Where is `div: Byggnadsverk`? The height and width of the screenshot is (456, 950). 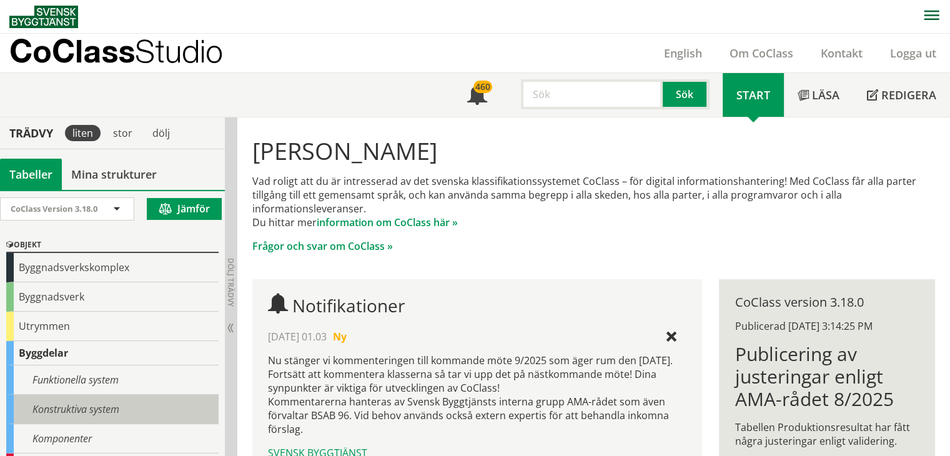 div: Byggnadsverk is located at coordinates (112, 297).